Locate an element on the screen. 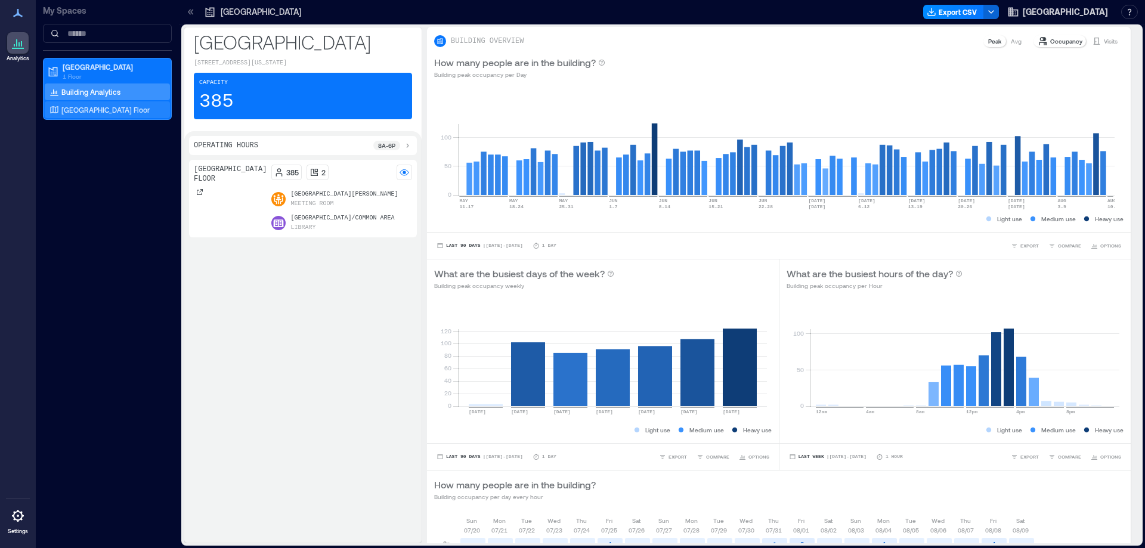 The image size is (1145, 548). a: Analytics is located at coordinates (18, 47).